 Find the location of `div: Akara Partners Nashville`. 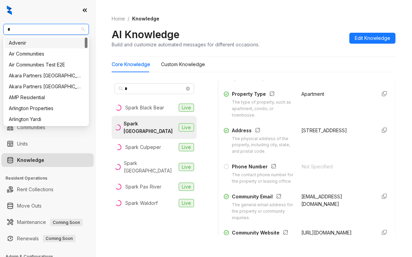

div: Akara Partners Nashville is located at coordinates (46, 76).